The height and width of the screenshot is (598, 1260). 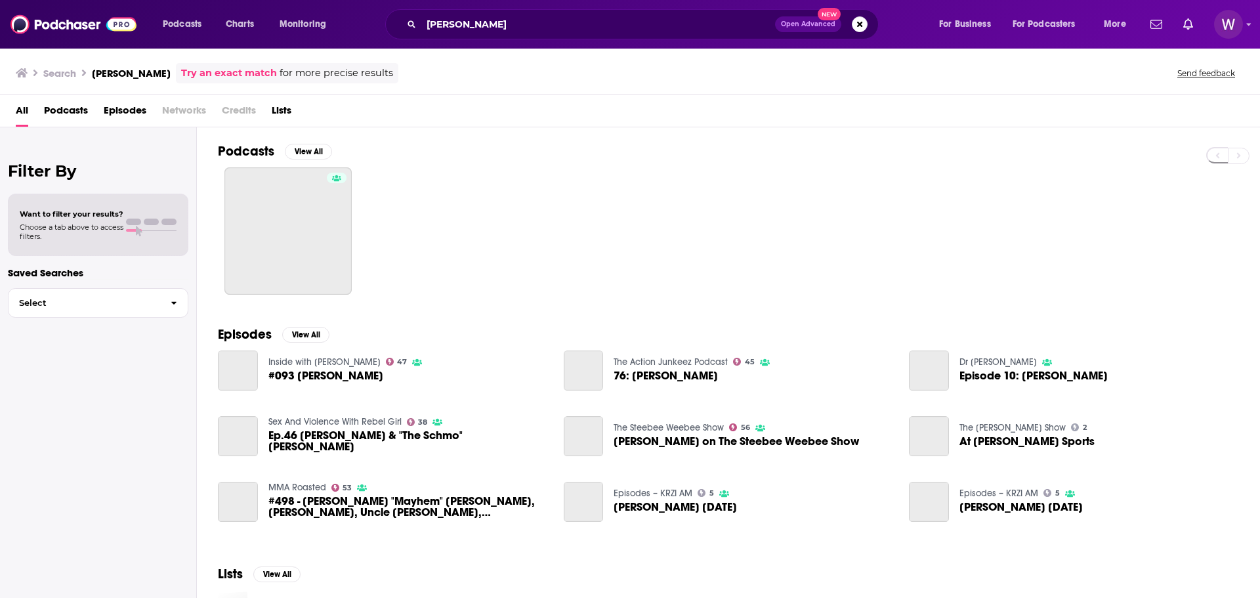 What do you see at coordinates (335, 421) in the screenshot?
I see `a: Sex And Violence With Rebel Girl` at bounding box center [335, 421].